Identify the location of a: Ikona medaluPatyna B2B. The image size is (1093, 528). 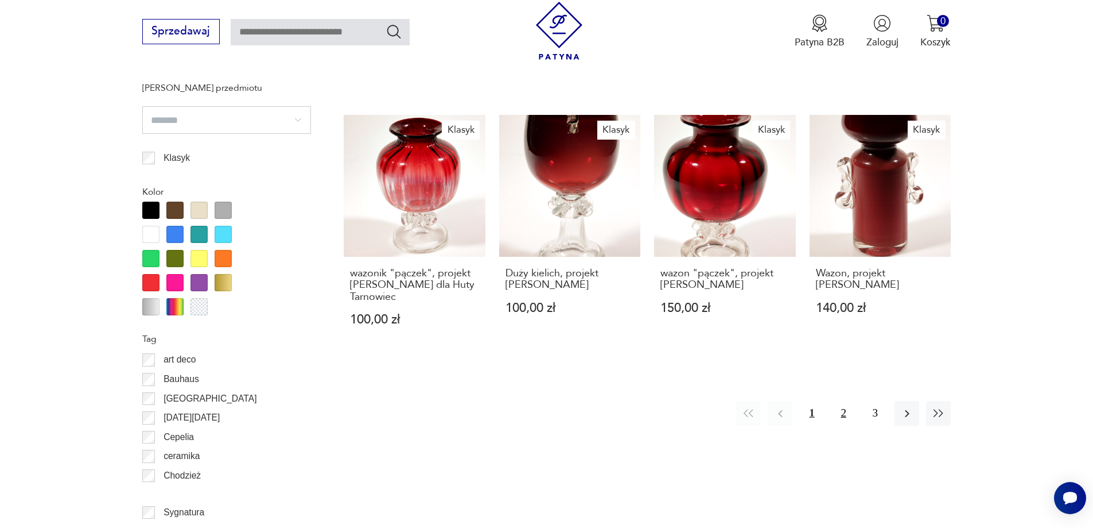
(820, 32).